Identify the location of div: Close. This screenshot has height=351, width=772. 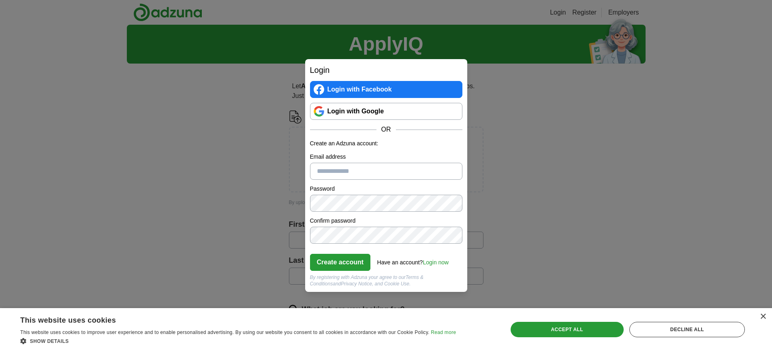
(763, 317).